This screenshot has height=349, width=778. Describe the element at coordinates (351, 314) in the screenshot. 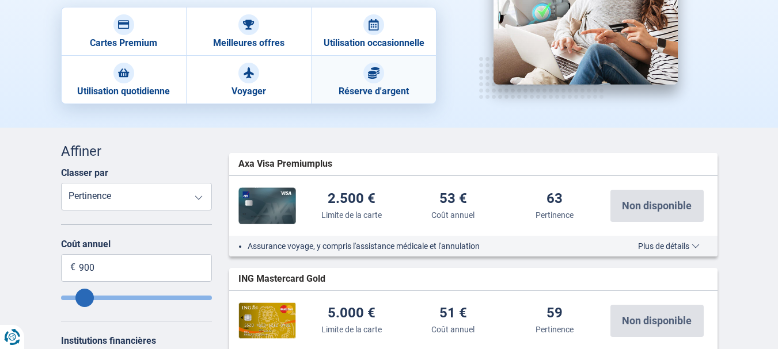

I see `div: 5.000 €` at that location.